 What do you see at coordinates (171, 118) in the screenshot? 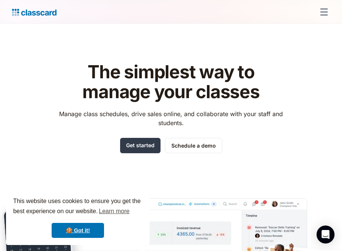
I see `p: Manage class schedules, drive sales online, and collaborate with your staff and students.` at bounding box center [171, 118].